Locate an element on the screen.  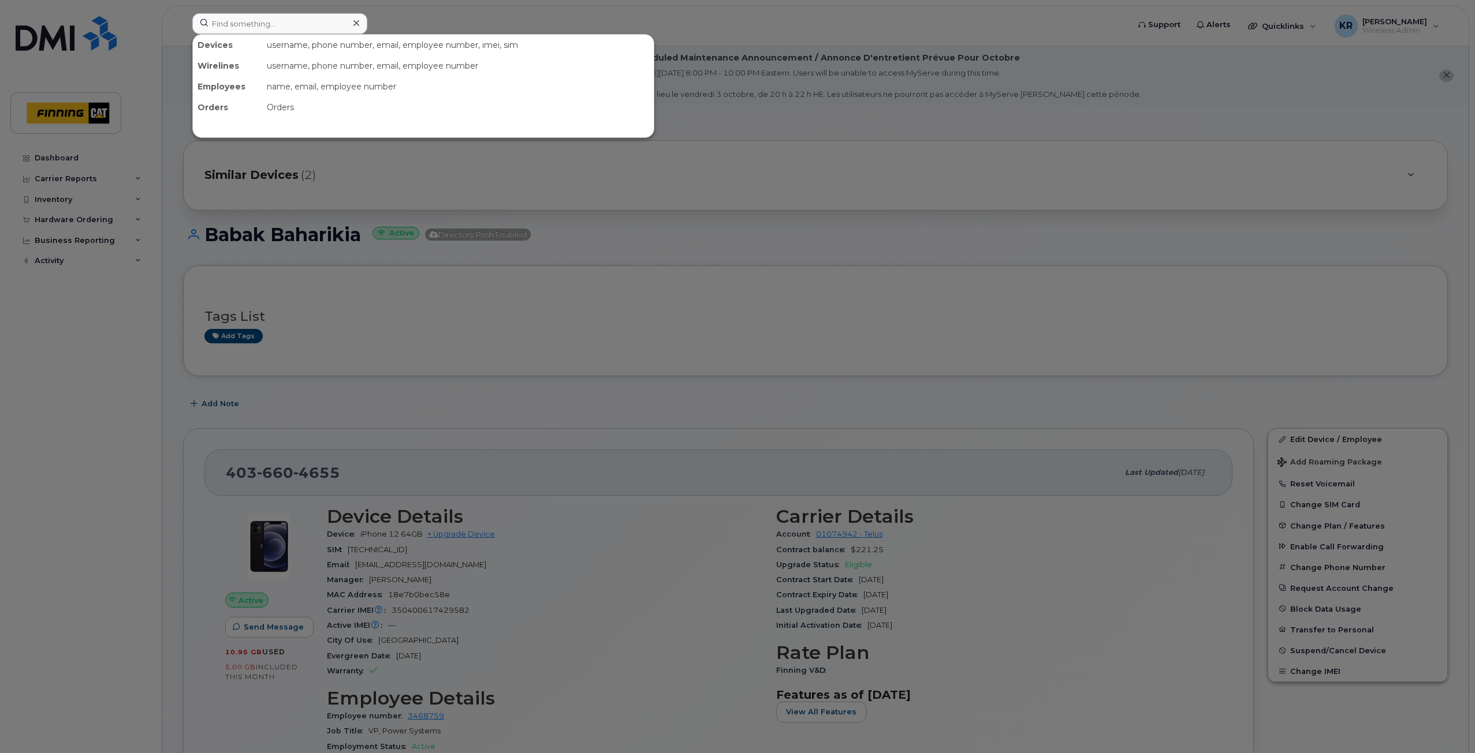
div: Wirelines is located at coordinates (227, 66).